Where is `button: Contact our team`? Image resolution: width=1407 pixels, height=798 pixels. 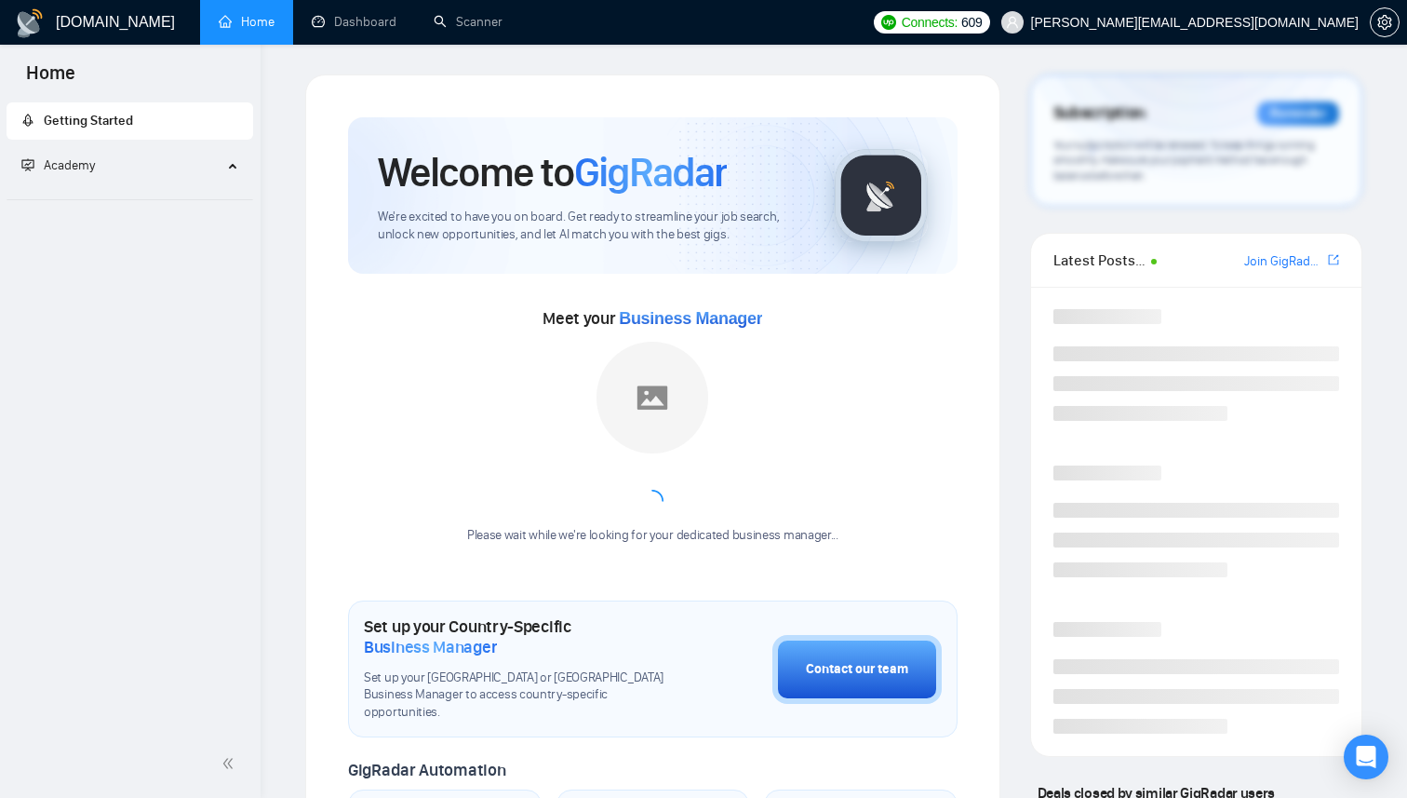 button: Contact our team is located at coordinates (857, 669).